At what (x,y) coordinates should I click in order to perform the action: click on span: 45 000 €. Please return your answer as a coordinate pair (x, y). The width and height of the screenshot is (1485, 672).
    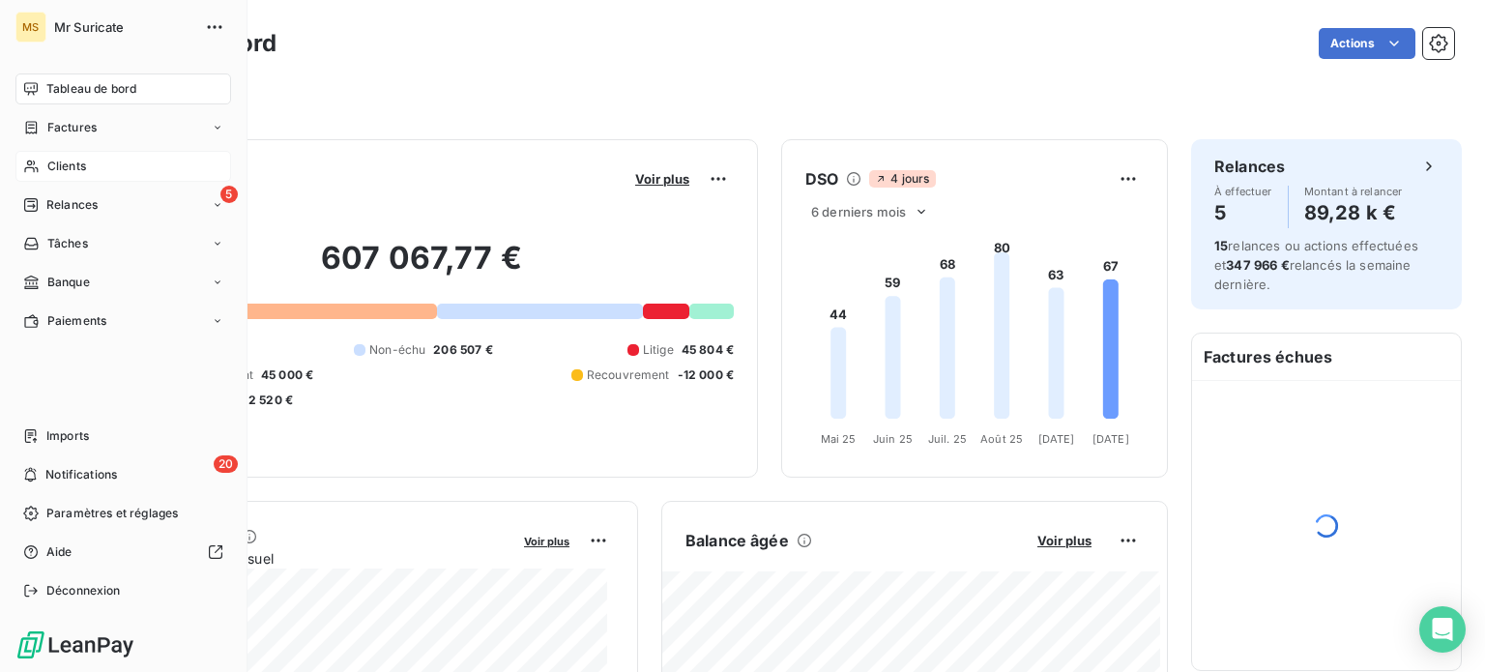
    Looking at the image, I should click on (287, 375).